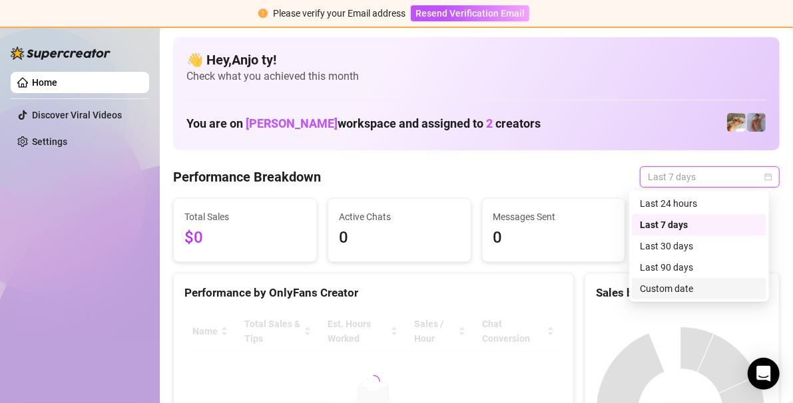 This screenshot has width=793, height=403. What do you see at coordinates (374, 293) in the screenshot?
I see `div: Performance by OnlyFans Creator` at bounding box center [374, 293].